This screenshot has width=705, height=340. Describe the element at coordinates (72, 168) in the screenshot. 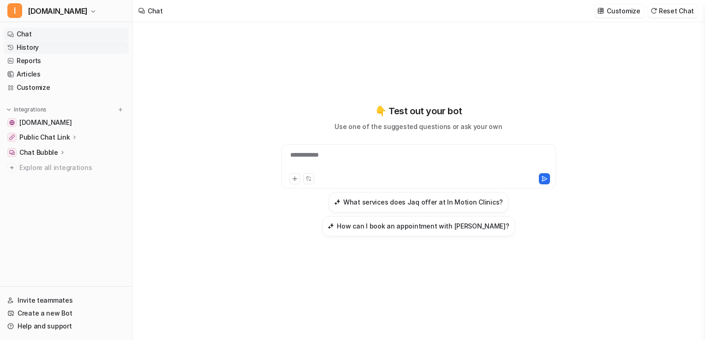

I see `span: Explore all integrations` at that location.